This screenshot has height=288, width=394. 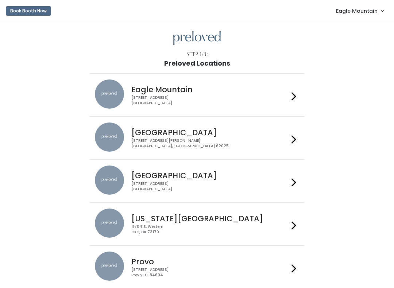 I want to click on a: Book Booth Now, so click(x=28, y=11).